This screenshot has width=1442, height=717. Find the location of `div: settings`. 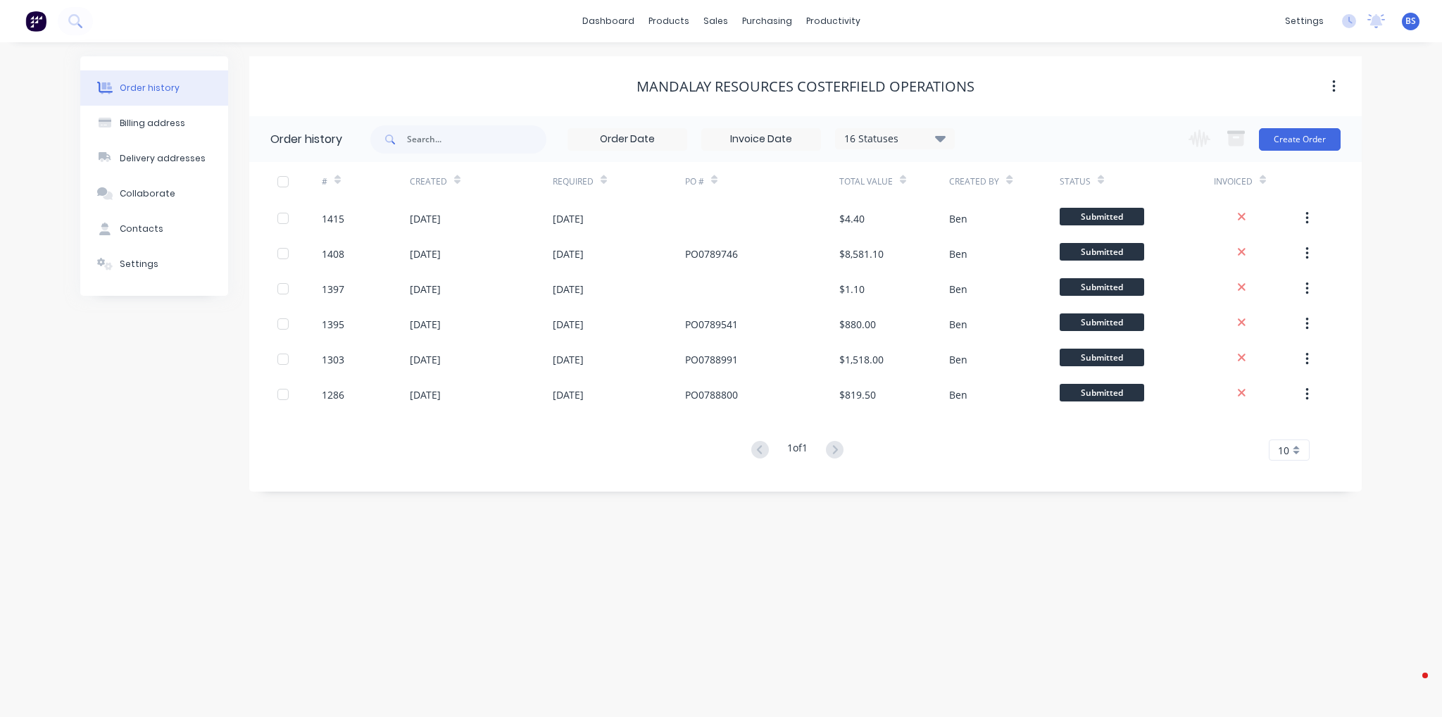

div: settings is located at coordinates (1304, 21).